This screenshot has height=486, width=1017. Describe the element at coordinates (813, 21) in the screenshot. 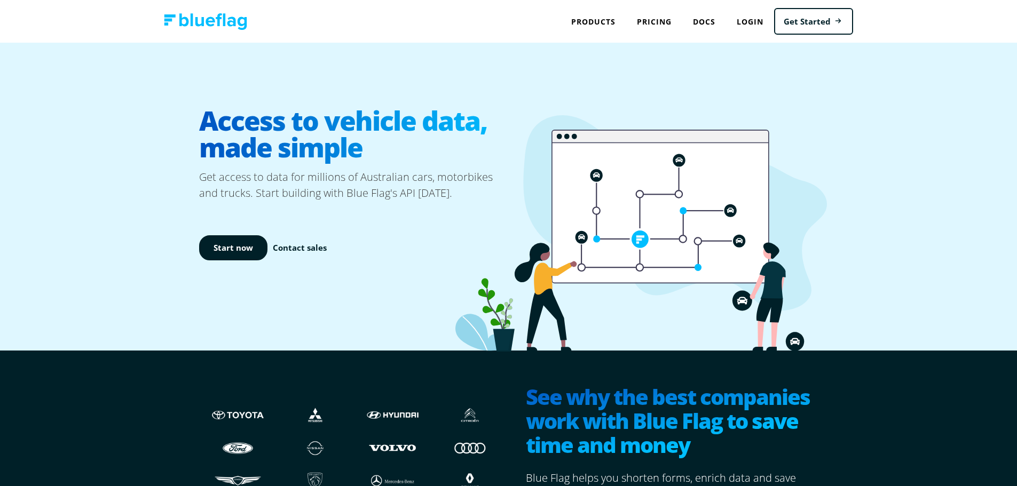

I see `a: Get Started` at that location.